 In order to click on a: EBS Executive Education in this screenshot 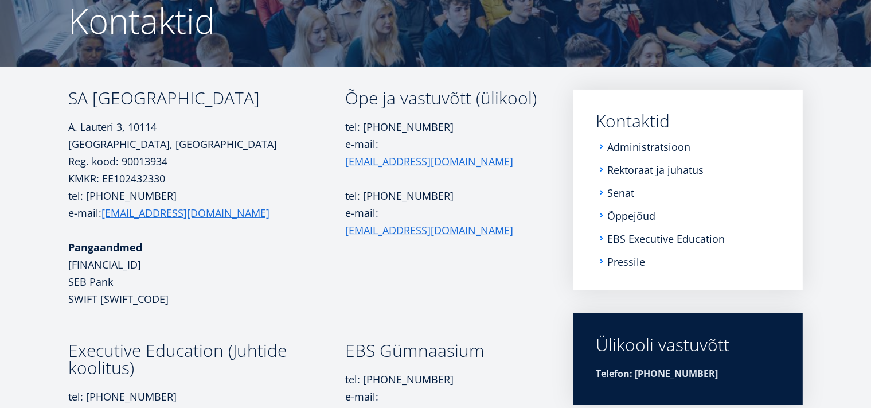, I will do `click(666, 239)`.